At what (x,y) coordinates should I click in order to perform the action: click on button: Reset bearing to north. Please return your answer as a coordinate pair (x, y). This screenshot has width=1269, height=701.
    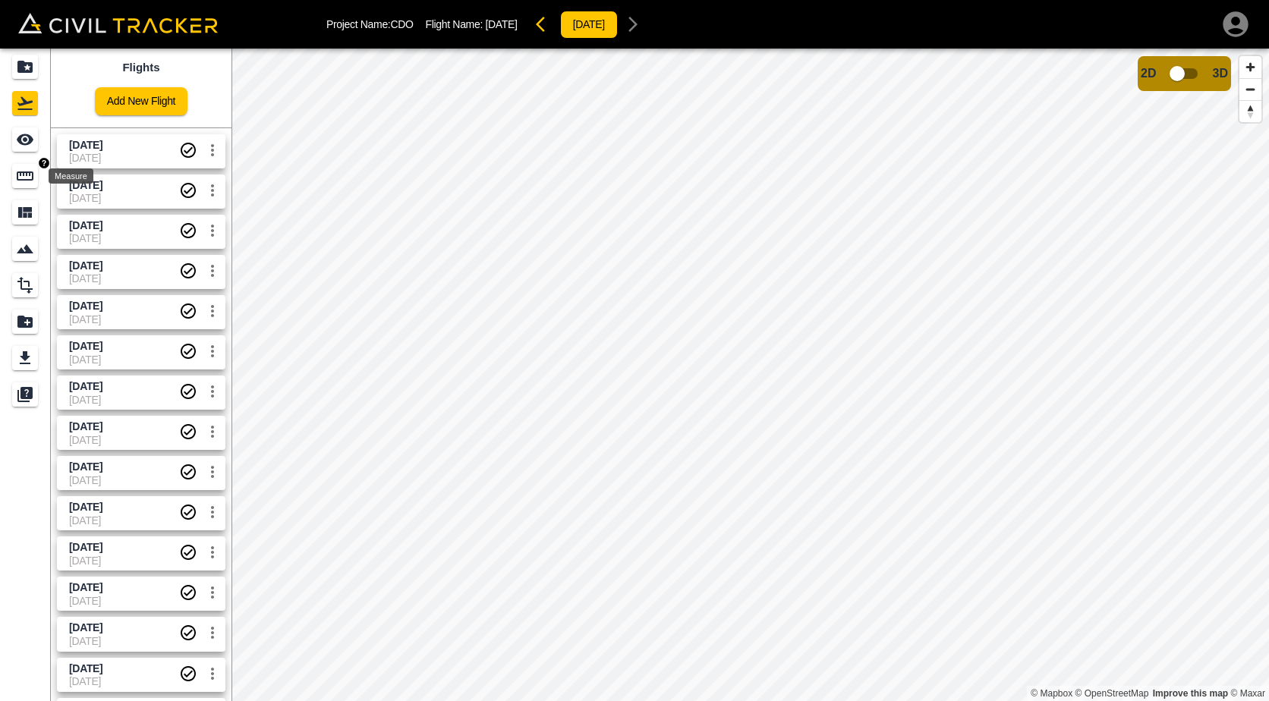
    Looking at the image, I should click on (1250, 111).